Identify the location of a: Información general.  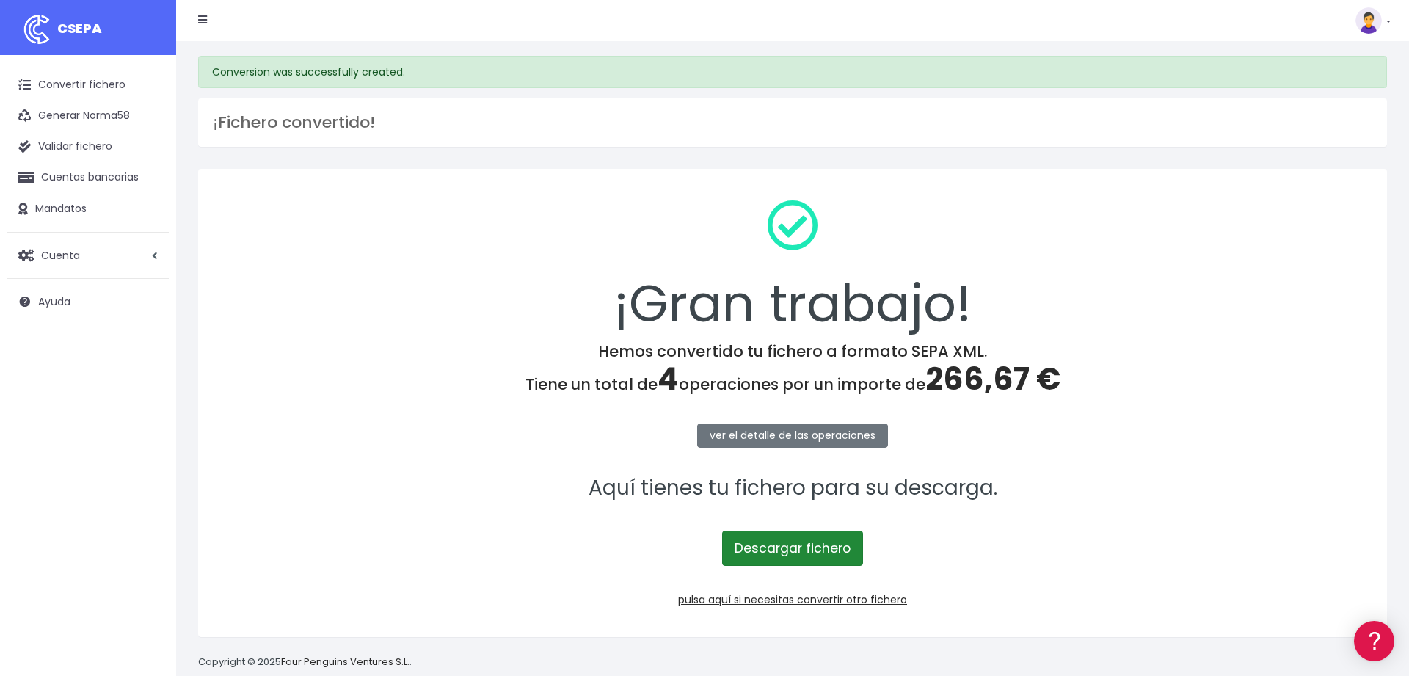
(147, 136).